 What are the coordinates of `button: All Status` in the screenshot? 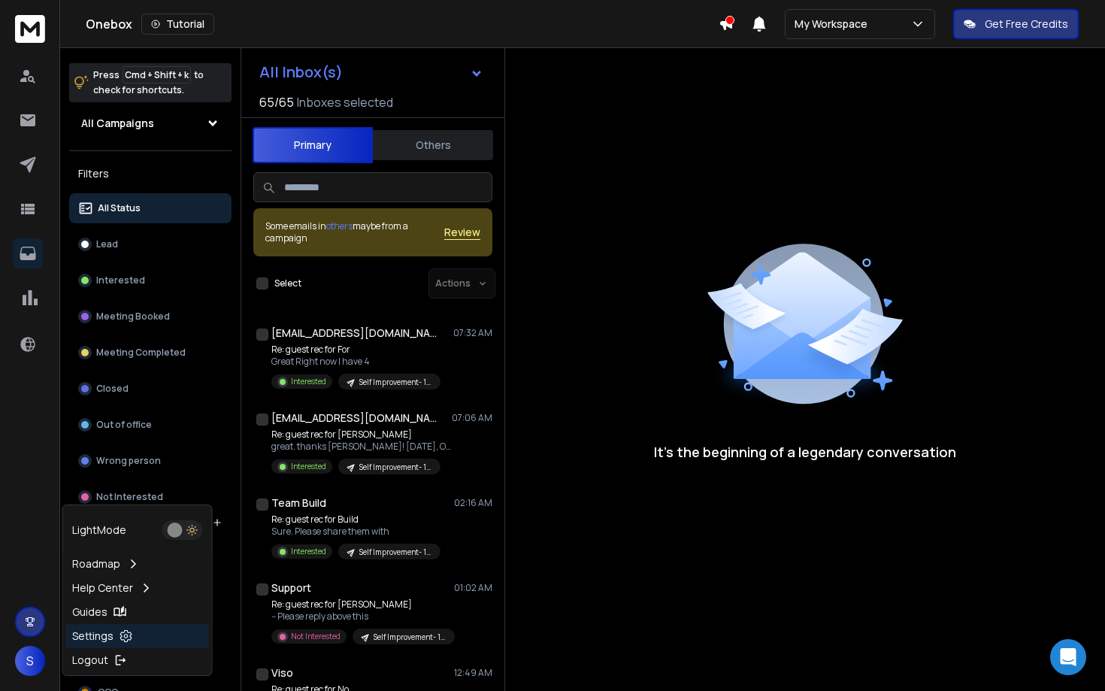 It's located at (150, 208).